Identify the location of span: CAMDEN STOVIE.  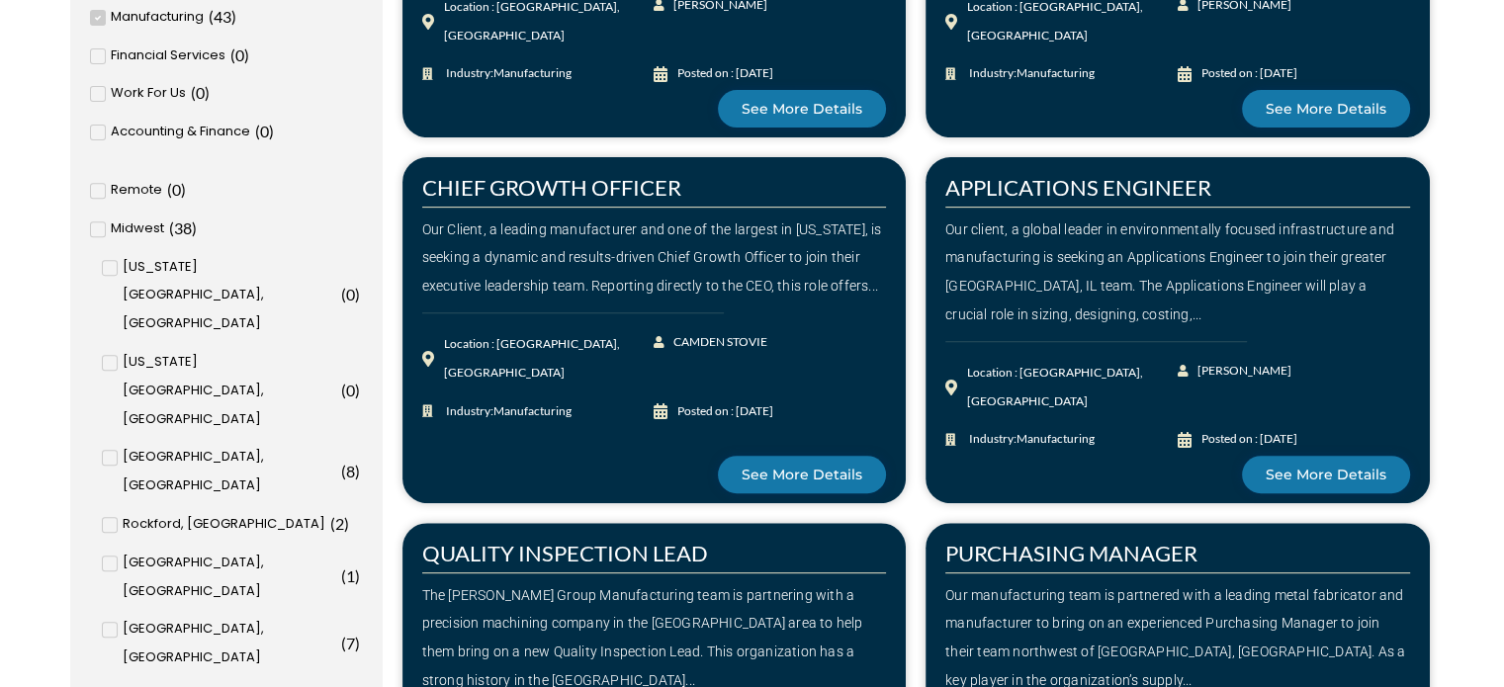
(718, 342).